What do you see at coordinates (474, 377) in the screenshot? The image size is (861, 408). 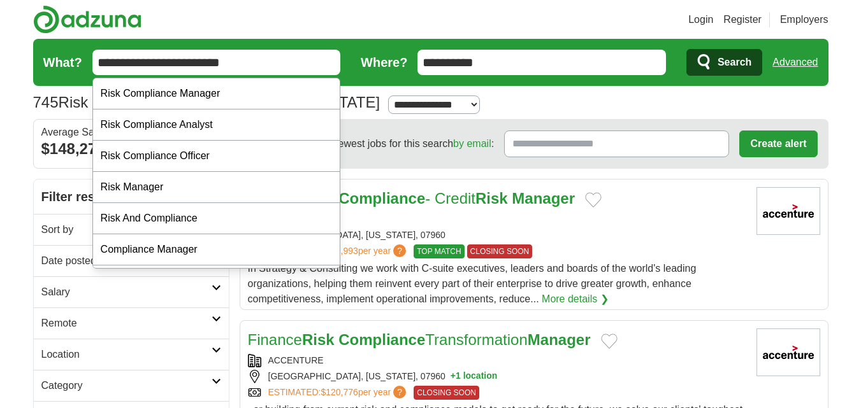 I see `button: +1 location` at bounding box center [474, 377].